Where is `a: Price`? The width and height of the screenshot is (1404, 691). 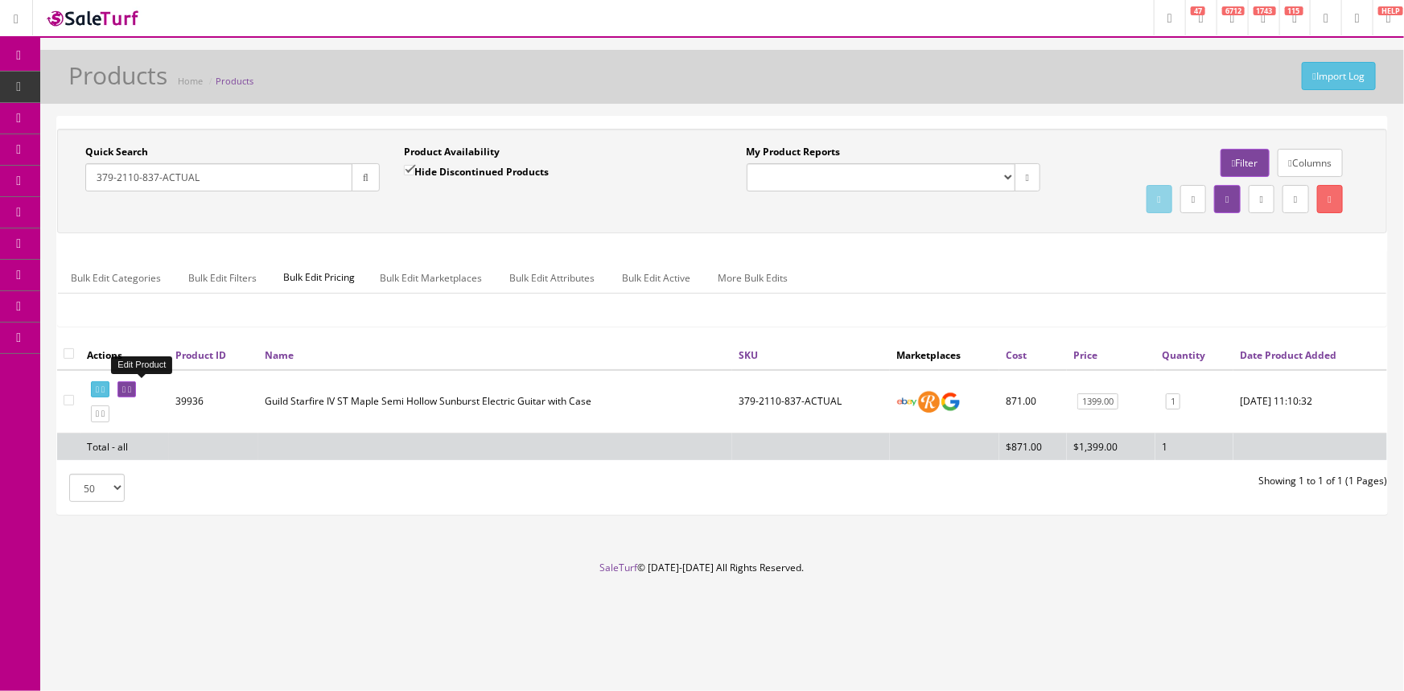 a: Price is located at coordinates (1085, 355).